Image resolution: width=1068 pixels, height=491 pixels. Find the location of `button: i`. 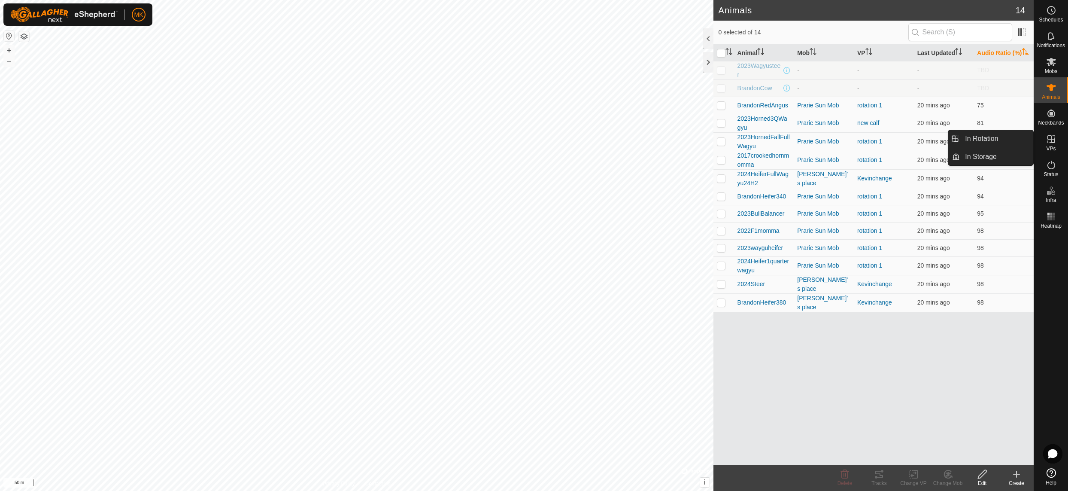

button: i is located at coordinates (705, 482).